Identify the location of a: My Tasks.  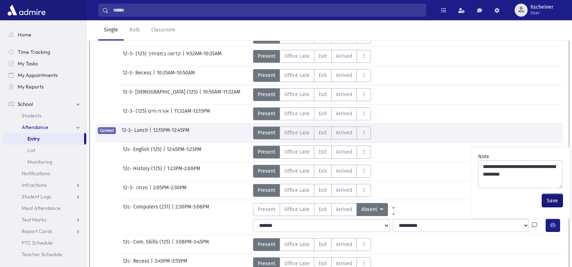
(44, 63).